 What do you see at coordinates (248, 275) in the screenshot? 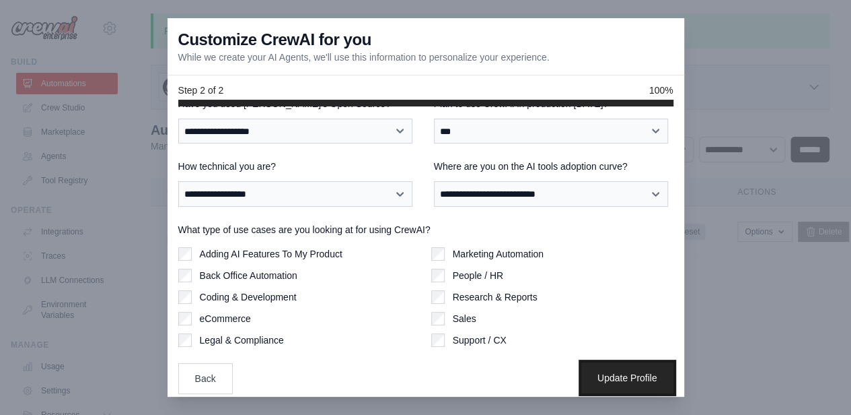
I see `label: Back Office Automation` at bounding box center [248, 275].